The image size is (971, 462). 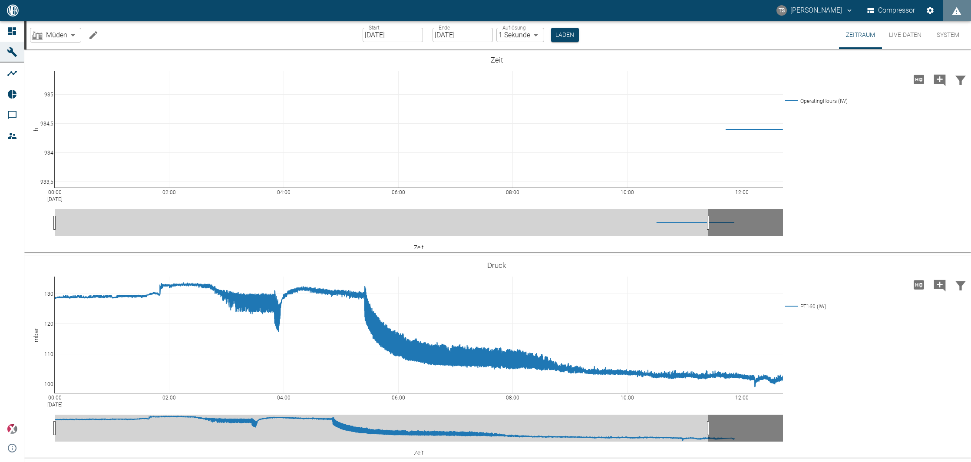 What do you see at coordinates (781, 10) in the screenshot?
I see `div: TS` at bounding box center [781, 10].